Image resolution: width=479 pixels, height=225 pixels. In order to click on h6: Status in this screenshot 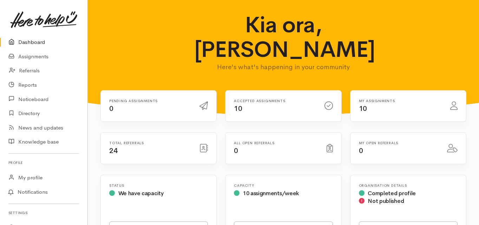, I will do `click(158, 185)`.